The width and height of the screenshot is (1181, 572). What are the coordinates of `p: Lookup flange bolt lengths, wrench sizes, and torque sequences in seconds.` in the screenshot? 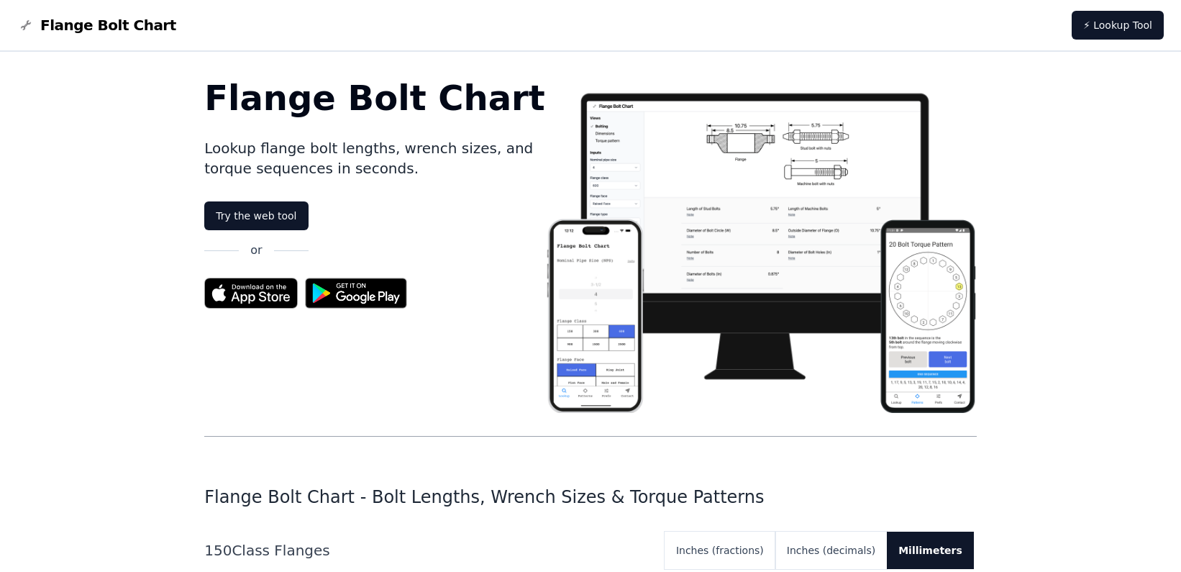 It's located at (375, 158).